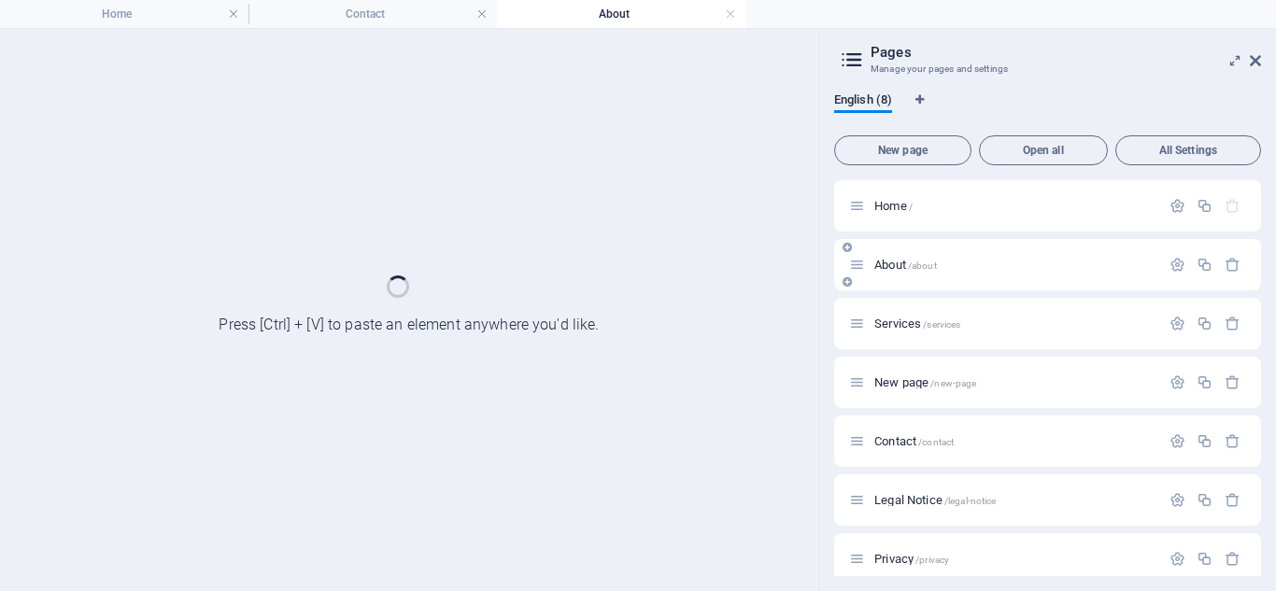 The height and width of the screenshot is (591, 1276). What do you see at coordinates (1047, 69) in the screenshot?
I see `h3: Manage your pages and settings` at bounding box center [1047, 69].